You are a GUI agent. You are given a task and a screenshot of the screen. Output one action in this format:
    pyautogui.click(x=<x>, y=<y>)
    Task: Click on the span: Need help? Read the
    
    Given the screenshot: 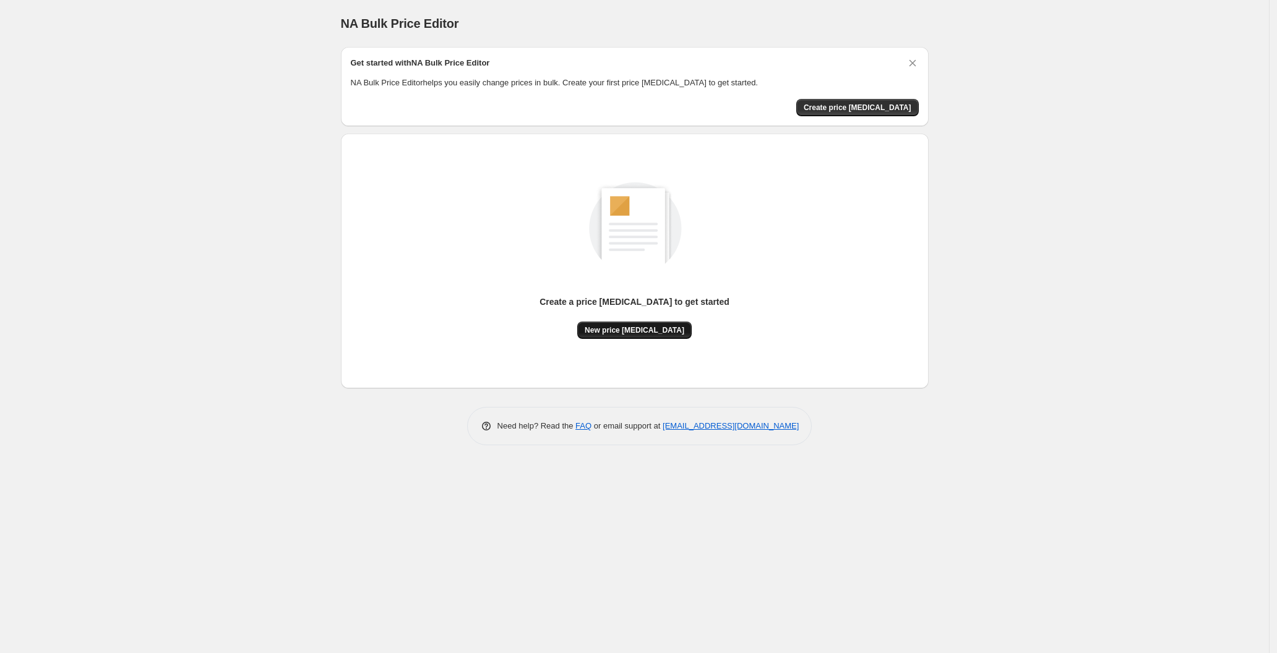 What is the action you would take?
    pyautogui.click(x=536, y=426)
    